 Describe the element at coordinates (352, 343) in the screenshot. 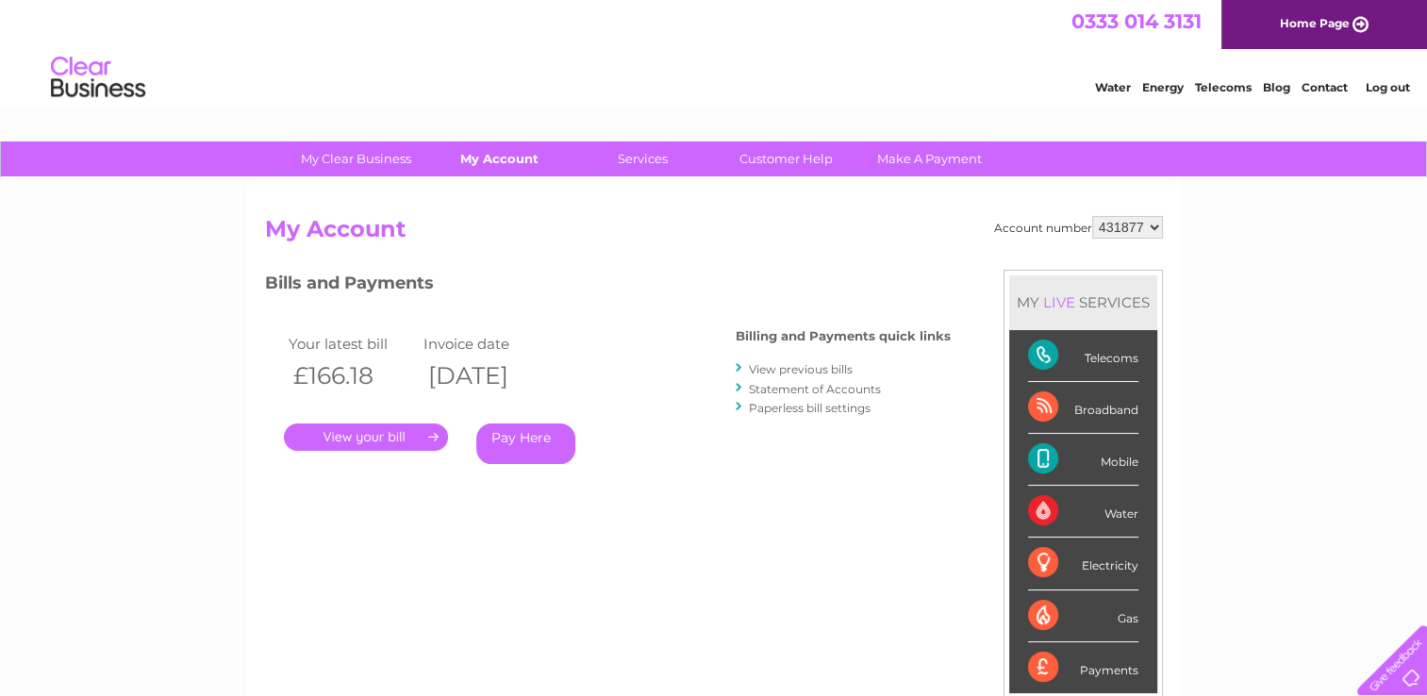

I see `td: Your latest bill` at that location.